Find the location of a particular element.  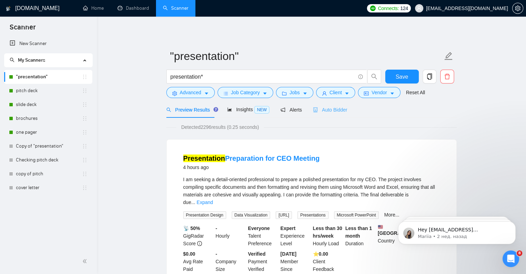

button: search is located at coordinates (374, 76).